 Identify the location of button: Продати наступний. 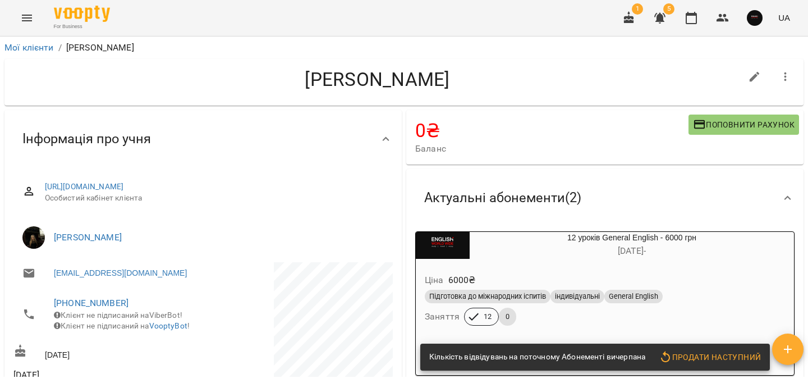
(710, 357).